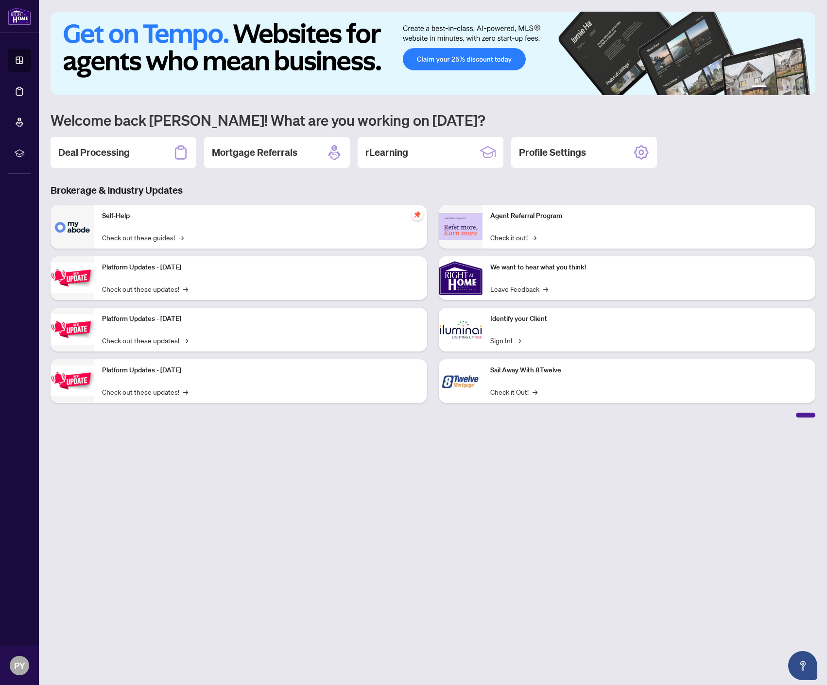  I want to click on button: 2, so click(772, 87).